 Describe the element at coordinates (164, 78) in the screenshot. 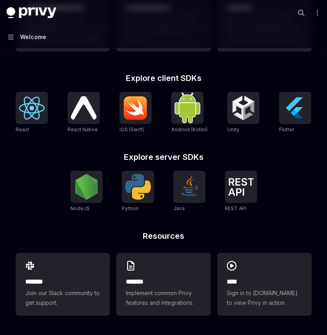

I see `h2: Explore client SDKs` at that location.